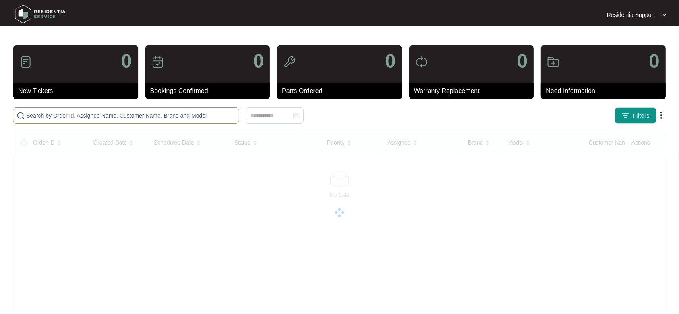 The width and height of the screenshot is (679, 314). Describe the element at coordinates (625, 116) in the screenshot. I see `img: filter icon` at that location.